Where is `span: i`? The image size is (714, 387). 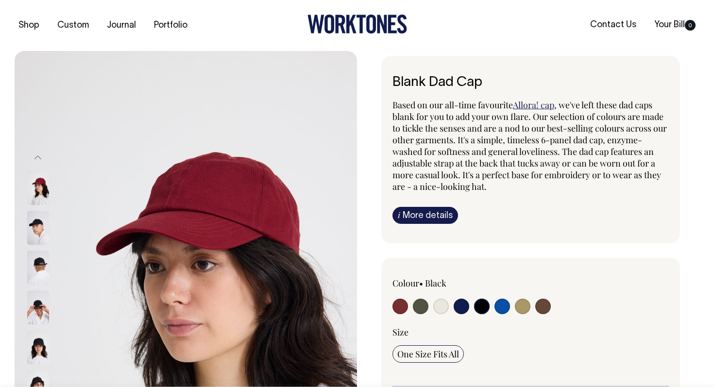
span: i is located at coordinates (399, 215).